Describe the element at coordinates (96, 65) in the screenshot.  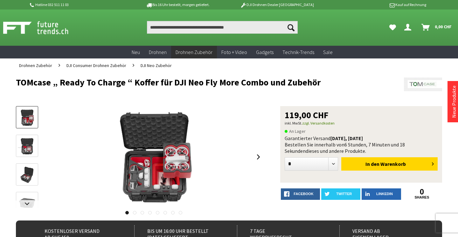
I see `span: DJI Consumer Drohnen Zubehör` at that location.